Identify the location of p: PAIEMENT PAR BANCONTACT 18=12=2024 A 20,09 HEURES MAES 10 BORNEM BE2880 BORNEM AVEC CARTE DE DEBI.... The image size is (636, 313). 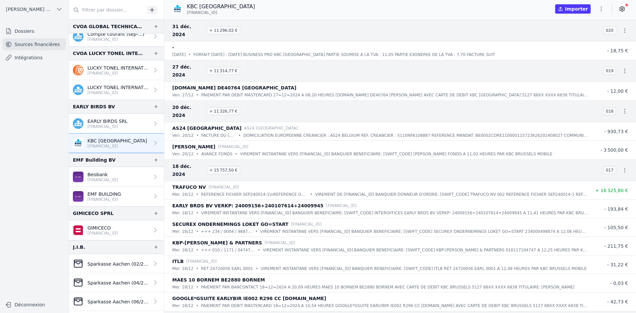
(388, 287).